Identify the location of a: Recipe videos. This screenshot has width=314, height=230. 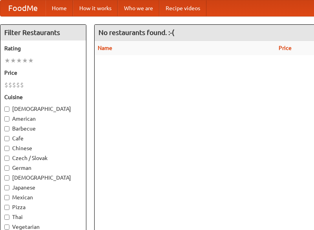
(183, 8).